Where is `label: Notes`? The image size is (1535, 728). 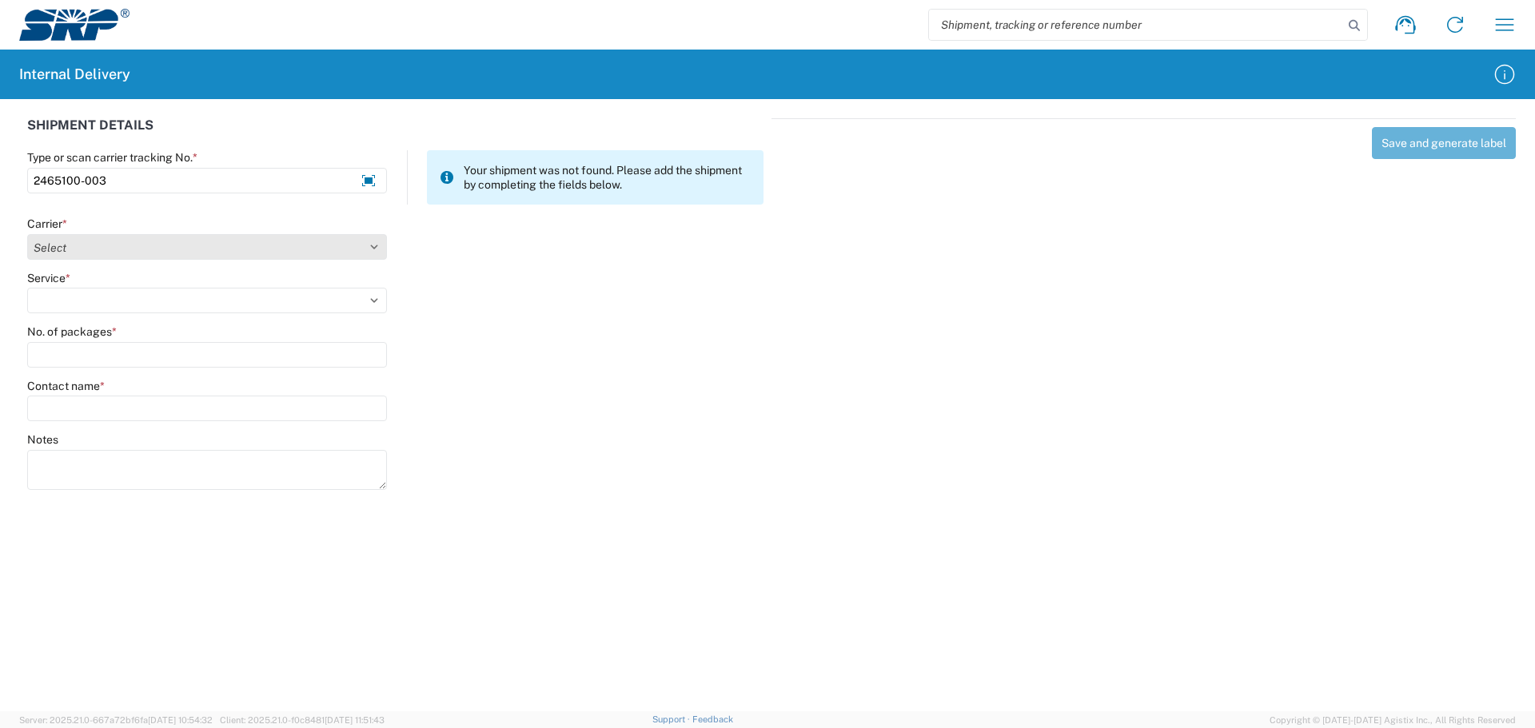 label: Notes is located at coordinates (42, 440).